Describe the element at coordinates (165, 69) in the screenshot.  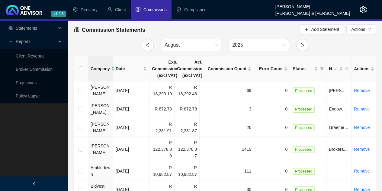
I see `span: Exp. Commission (excl VAT)` at that location.